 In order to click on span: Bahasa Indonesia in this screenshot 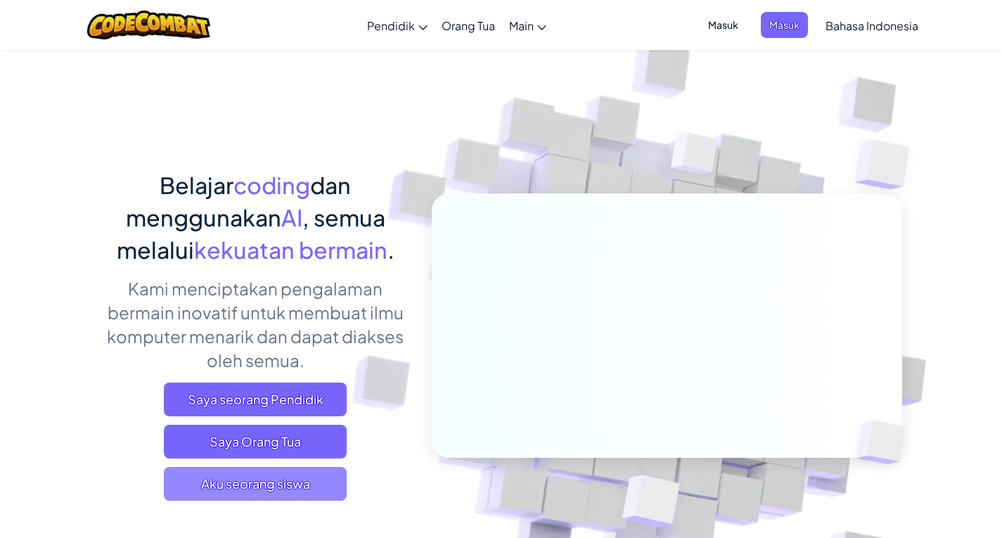, I will do `click(872, 25)`.